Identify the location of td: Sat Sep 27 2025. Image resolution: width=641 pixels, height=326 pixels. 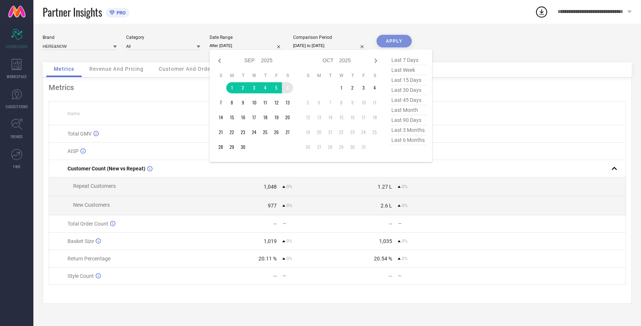
(288, 132).